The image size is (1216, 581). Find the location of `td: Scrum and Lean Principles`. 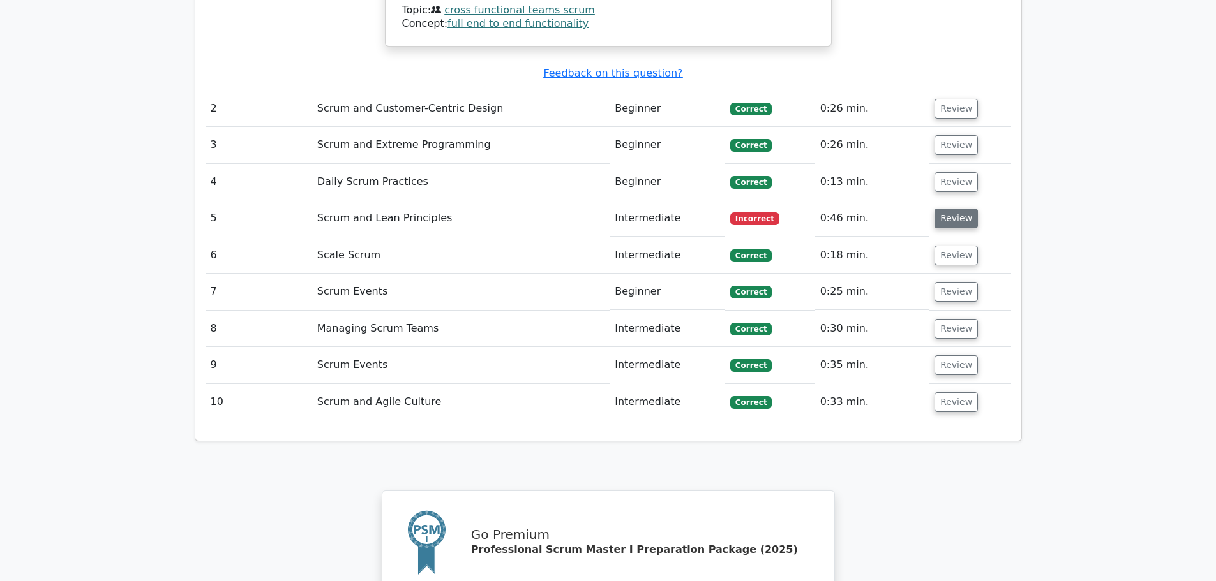

td: Scrum and Lean Principles is located at coordinates (461, 218).